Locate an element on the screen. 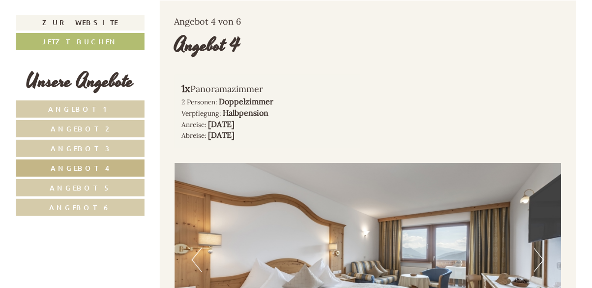 This screenshot has width=592, height=288. span: Angebot 2 is located at coordinates (80, 128).